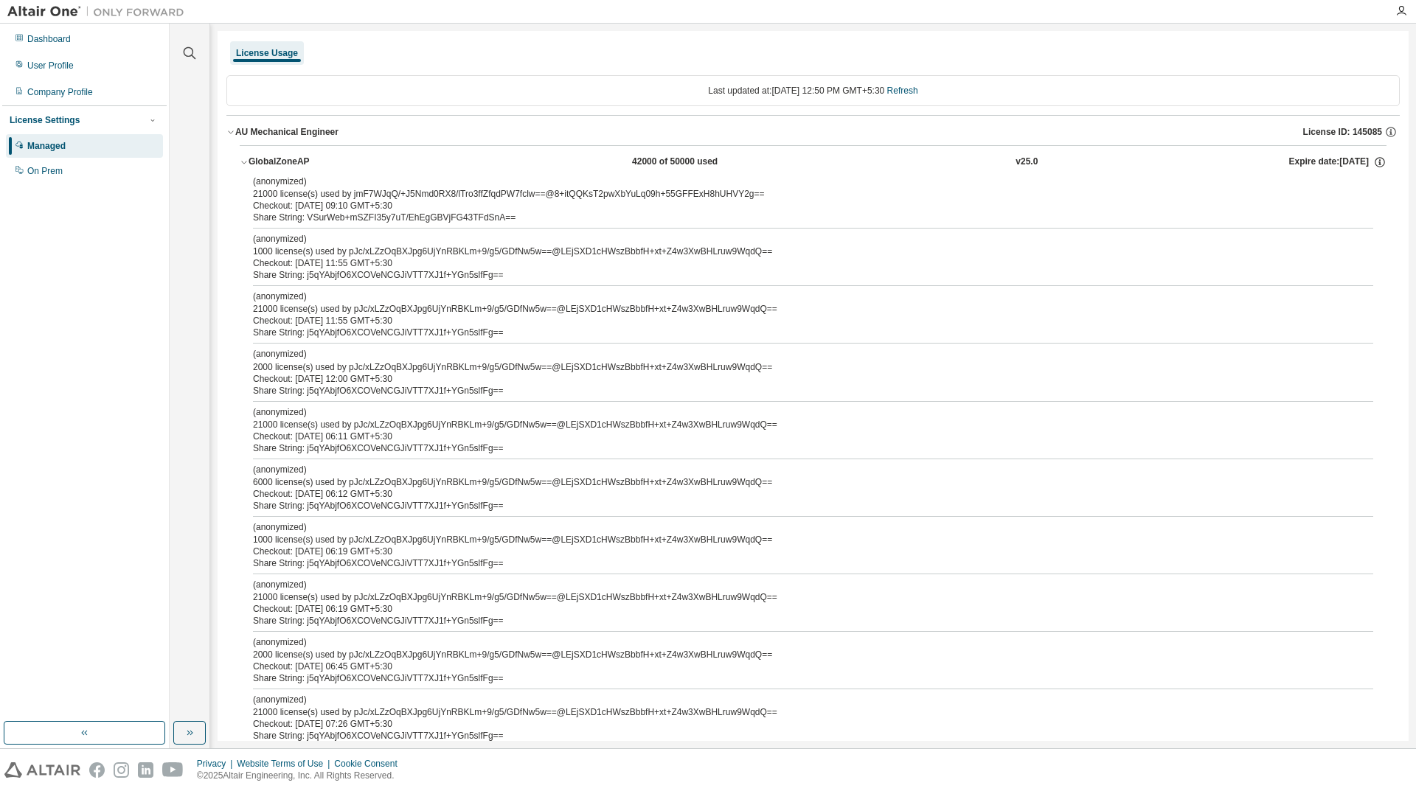  I want to click on div: On Prem, so click(45, 171).